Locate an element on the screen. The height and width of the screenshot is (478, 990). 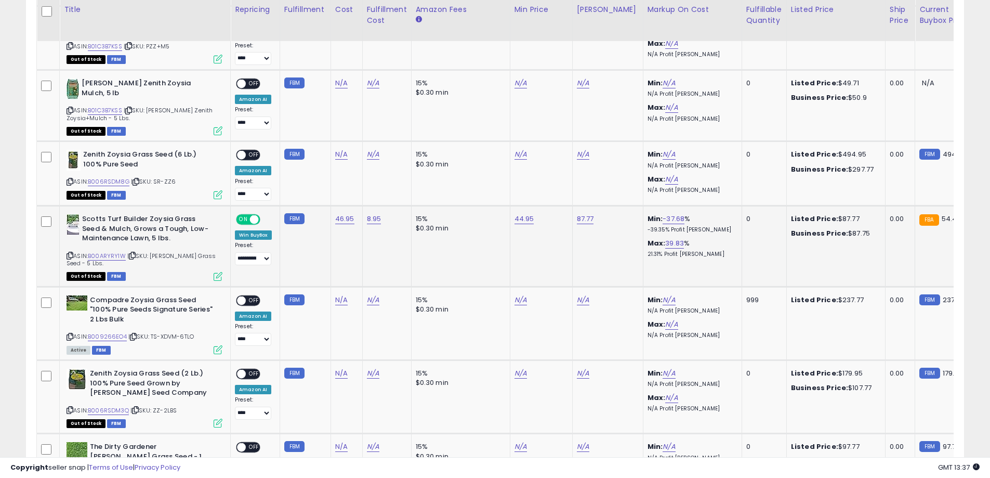
div: $297.77 is located at coordinates (834, 169).